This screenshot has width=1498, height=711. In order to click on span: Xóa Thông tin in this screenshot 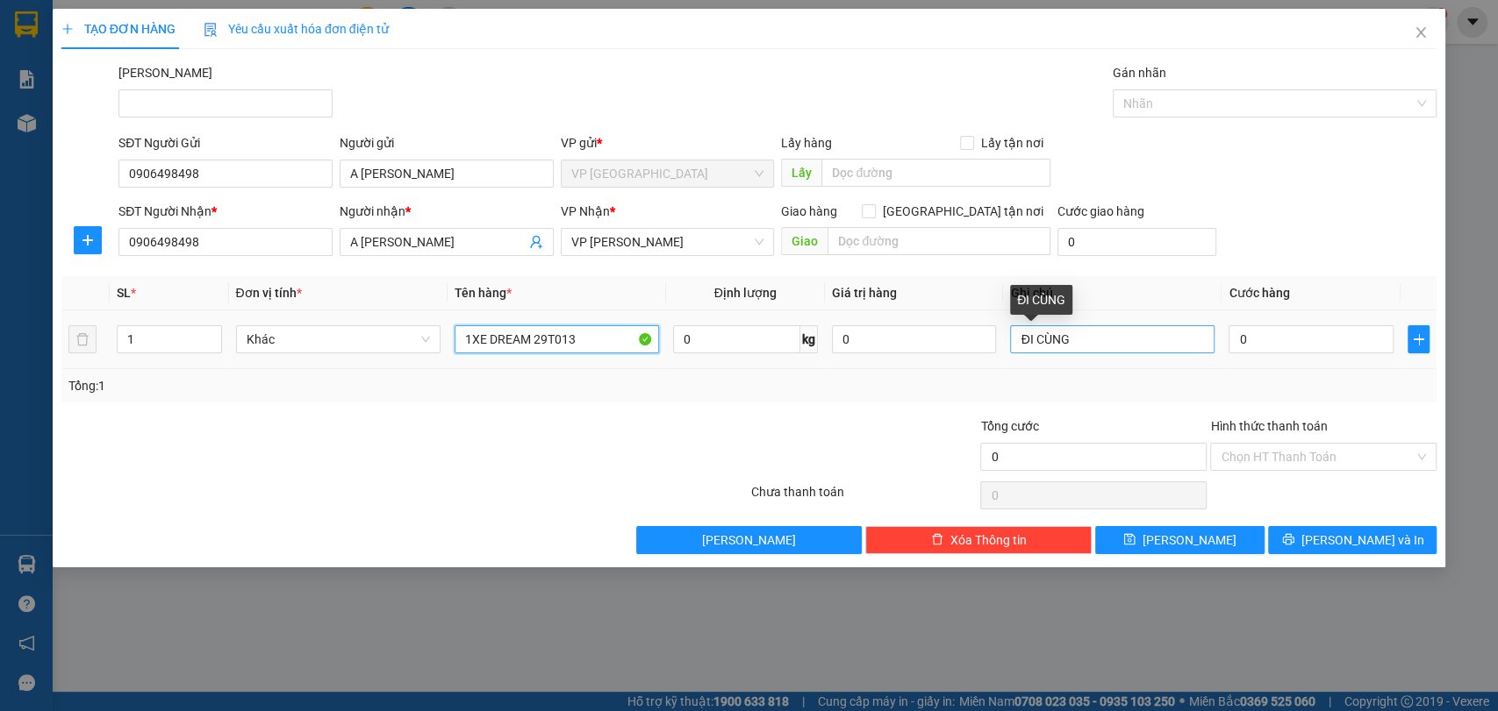, I will do `click(988, 540)`.